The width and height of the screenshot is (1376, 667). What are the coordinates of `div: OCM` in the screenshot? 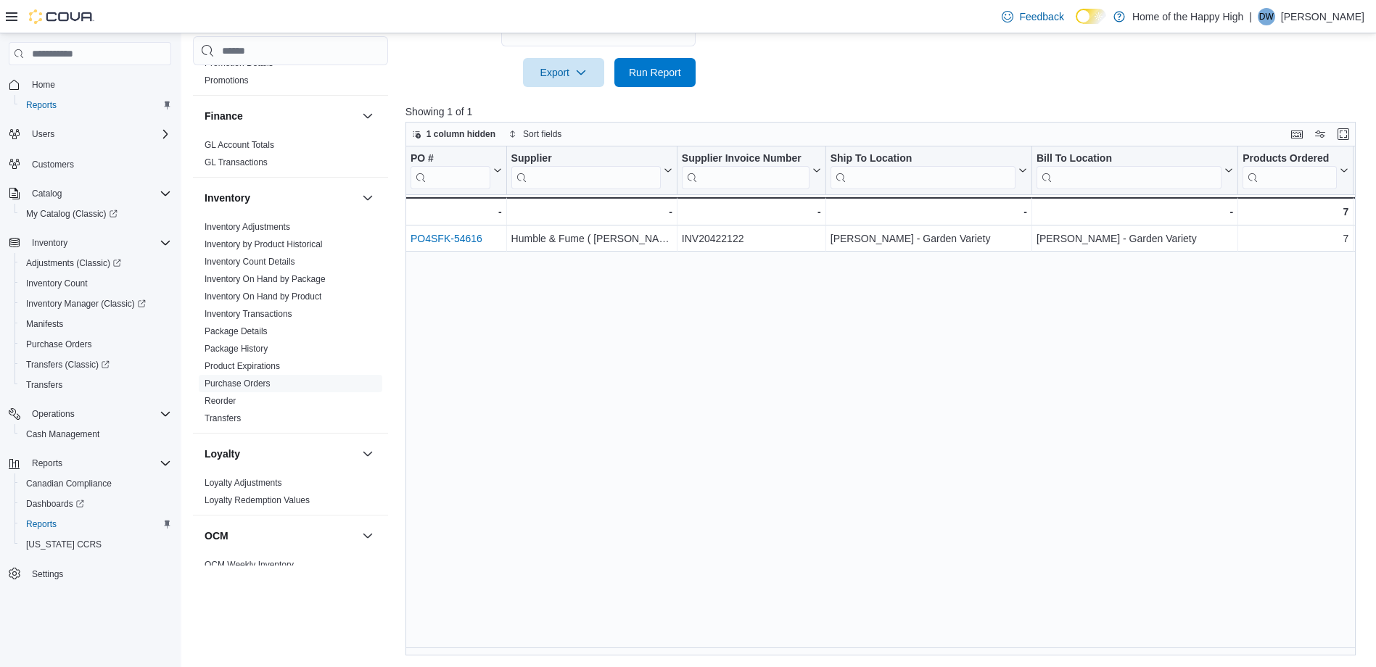 It's located at (290, 568).